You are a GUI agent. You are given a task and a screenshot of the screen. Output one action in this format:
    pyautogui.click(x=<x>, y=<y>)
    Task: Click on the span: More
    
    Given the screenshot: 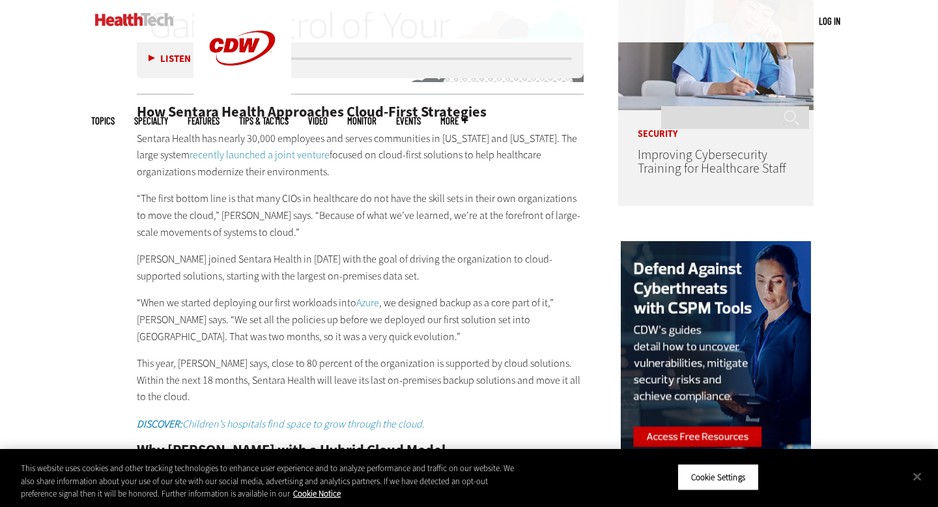 What is the action you would take?
    pyautogui.click(x=454, y=121)
    